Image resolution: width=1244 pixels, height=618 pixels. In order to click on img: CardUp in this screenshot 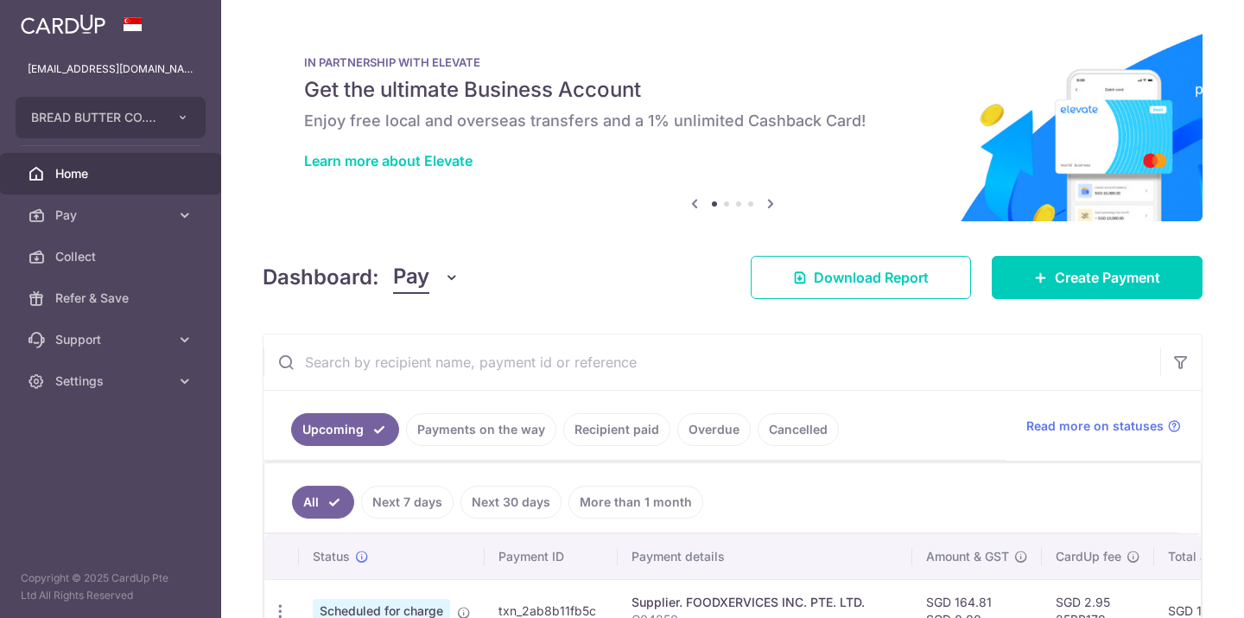, I will do `click(63, 24)`.